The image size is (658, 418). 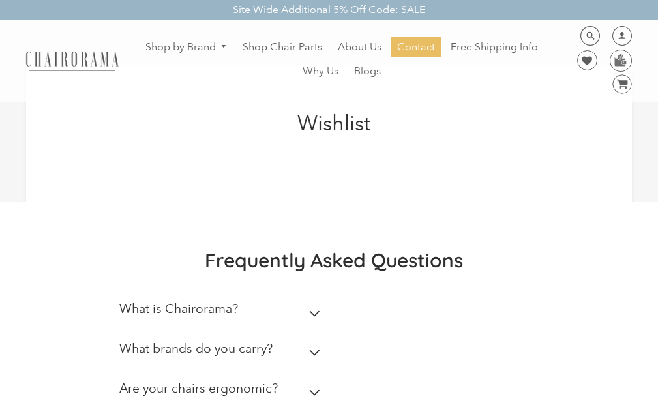 What do you see at coordinates (494, 47) in the screenshot?
I see `a: Free Shipping Info` at bounding box center [494, 47].